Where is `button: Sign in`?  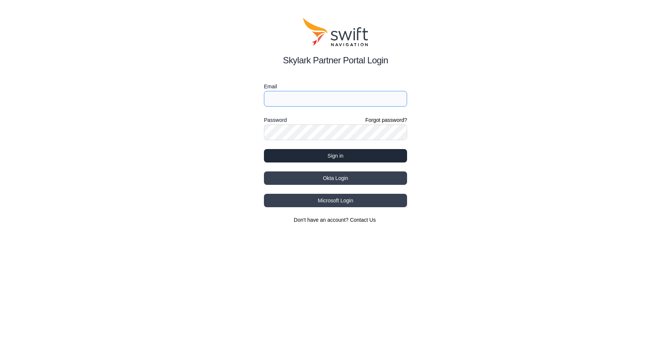 button: Sign in is located at coordinates (335, 156).